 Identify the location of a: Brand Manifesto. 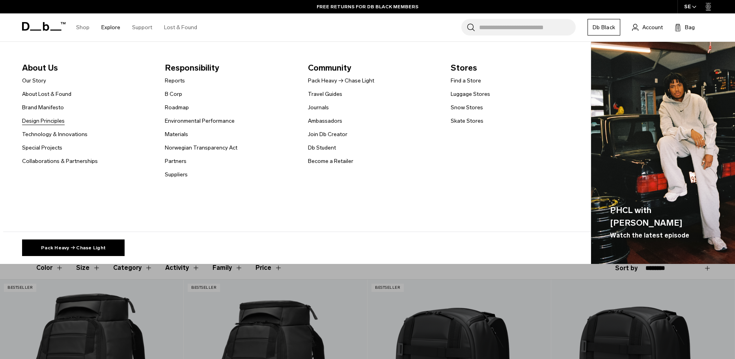
(43, 107).